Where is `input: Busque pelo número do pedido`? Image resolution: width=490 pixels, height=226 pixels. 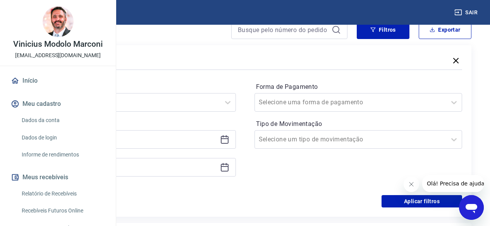 input: Busque pelo número do pedido is located at coordinates (283, 30).